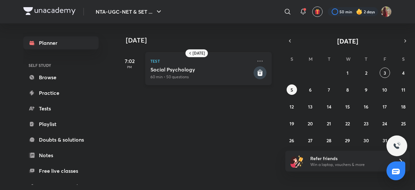 This screenshot has width=415, height=190. I want to click on img: referral, so click(297, 161).